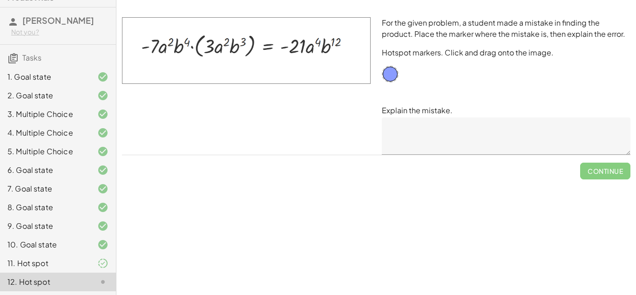 This screenshot has width=636, height=295. What do you see at coordinates (45, 133) in the screenshot?
I see `div: 4. Multiple Choice` at bounding box center [45, 133].